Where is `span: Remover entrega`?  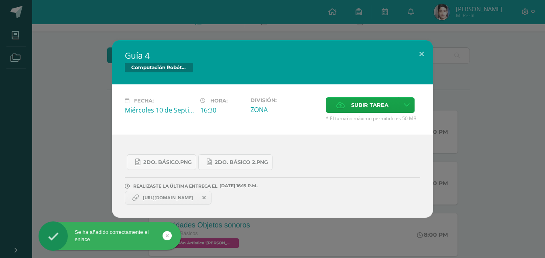
span: Remover entrega is located at coordinates (204, 198).